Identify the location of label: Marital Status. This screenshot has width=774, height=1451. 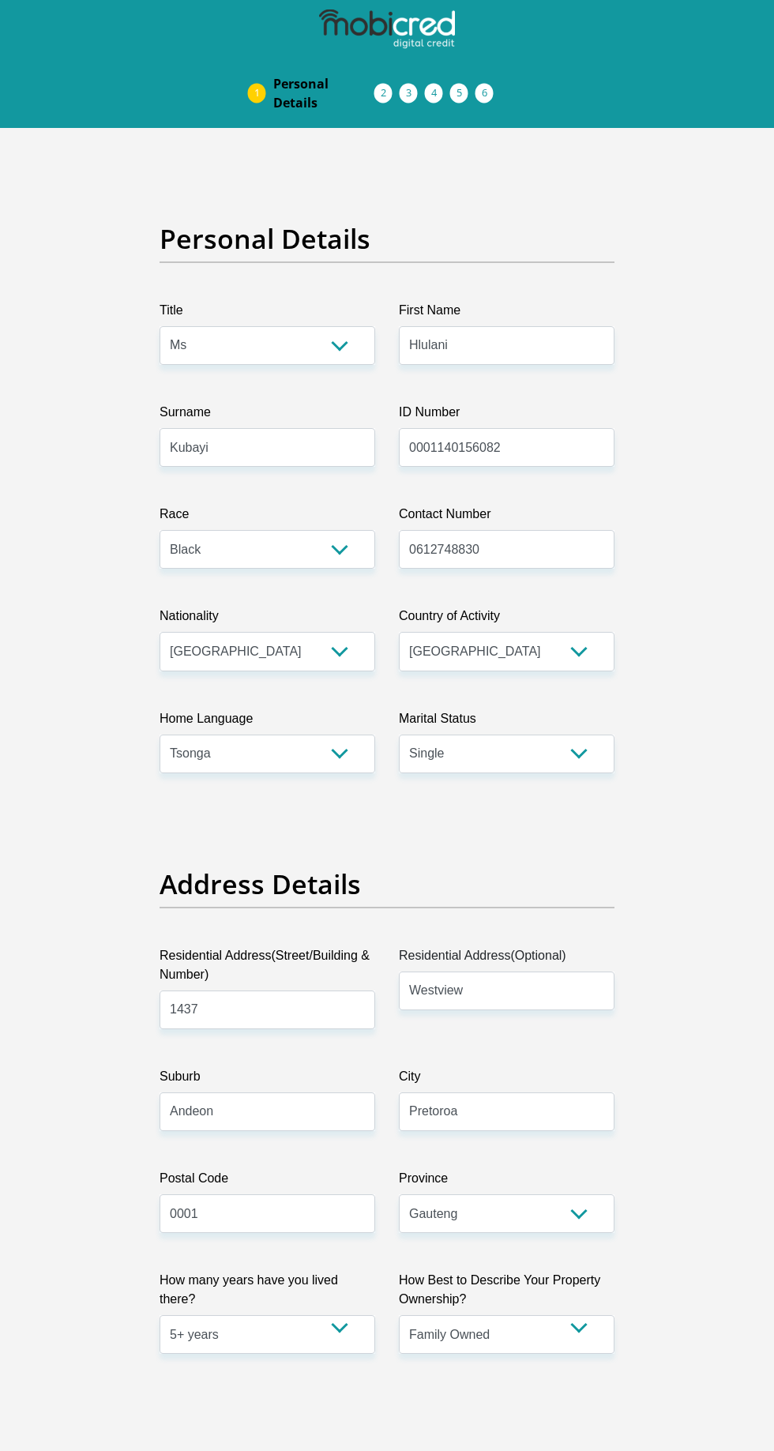
(506, 722).